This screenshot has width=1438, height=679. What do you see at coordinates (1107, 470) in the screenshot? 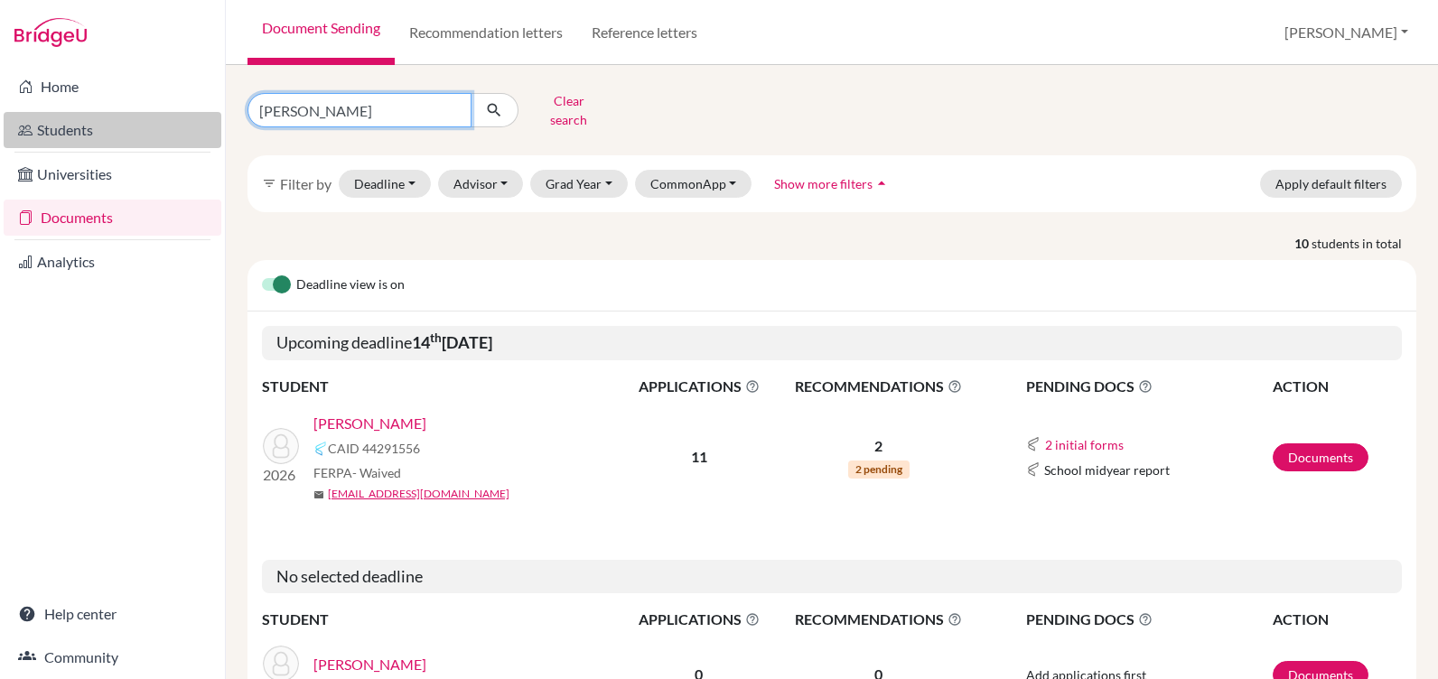
I see `span: School midyear report` at bounding box center [1107, 470].